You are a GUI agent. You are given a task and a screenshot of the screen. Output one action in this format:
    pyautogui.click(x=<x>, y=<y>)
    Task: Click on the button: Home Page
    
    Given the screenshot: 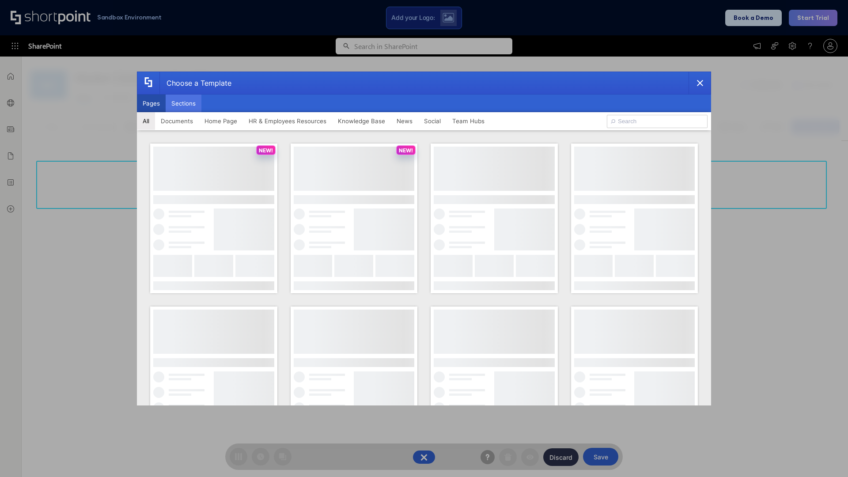 What is the action you would take?
    pyautogui.click(x=221, y=121)
    